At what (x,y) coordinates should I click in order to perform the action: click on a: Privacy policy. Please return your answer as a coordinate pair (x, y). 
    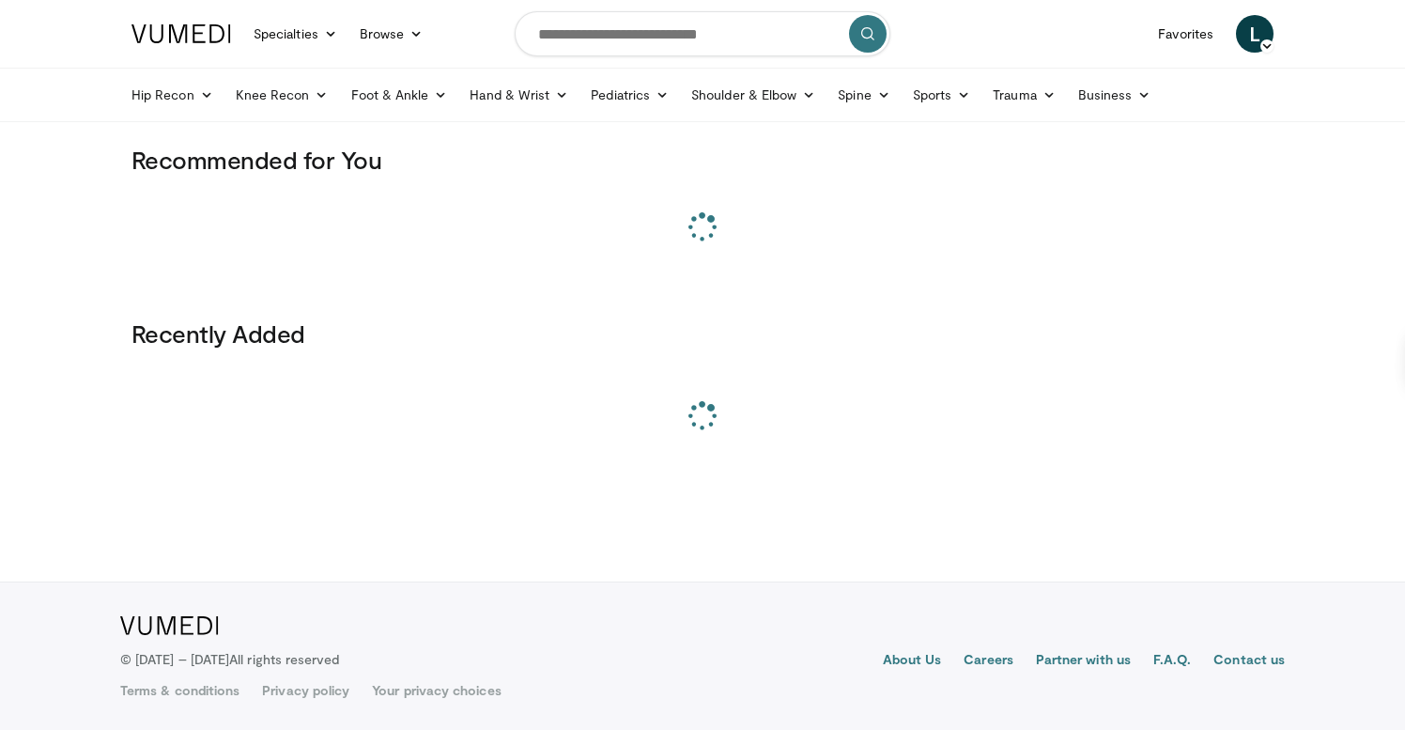
    Looking at the image, I should click on (305, 690).